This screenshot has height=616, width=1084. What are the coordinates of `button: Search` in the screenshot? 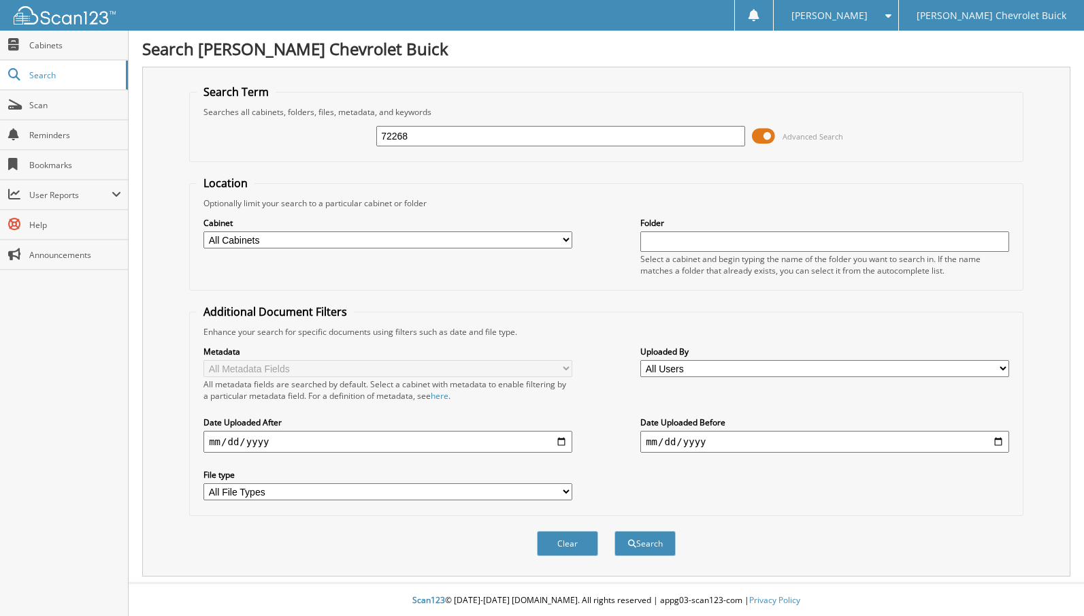 It's located at (645, 543).